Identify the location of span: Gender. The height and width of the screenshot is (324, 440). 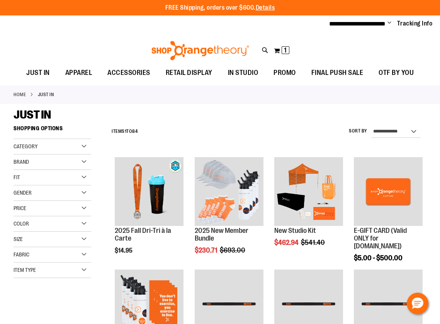
(22, 193).